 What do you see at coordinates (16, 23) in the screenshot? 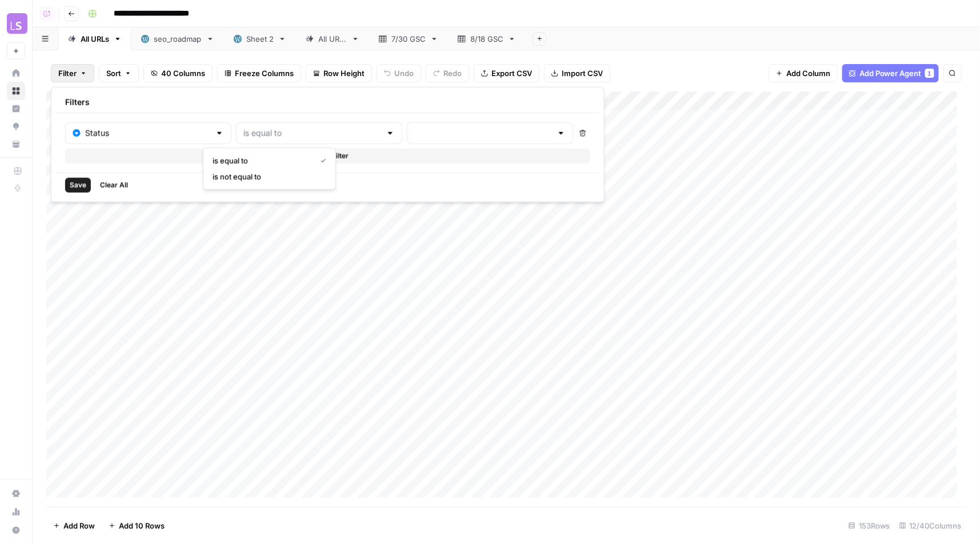
I see `button: Workspace: LearningSEO` at bounding box center [16, 23].